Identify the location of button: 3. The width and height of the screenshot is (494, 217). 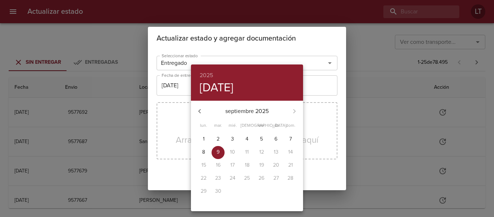
(233, 139).